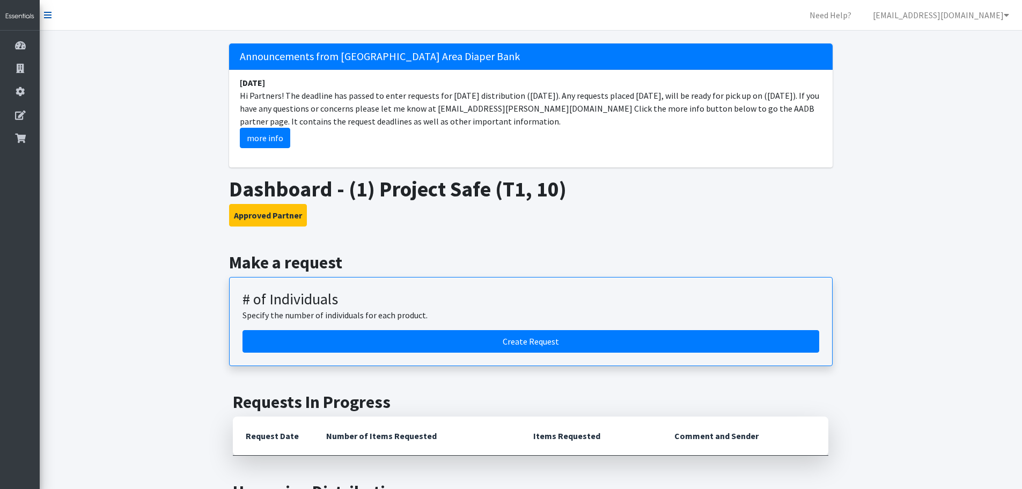  Describe the element at coordinates (417, 436) in the screenshot. I see `th: Number of Items Requested` at that location.